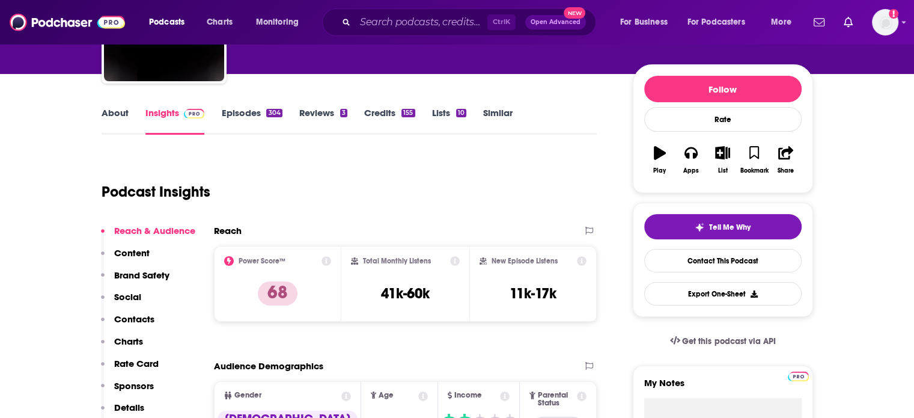 This screenshot has height=418, width=914. Describe the element at coordinates (397, 261) in the screenshot. I see `h2: Total Monthly Listens` at that location.